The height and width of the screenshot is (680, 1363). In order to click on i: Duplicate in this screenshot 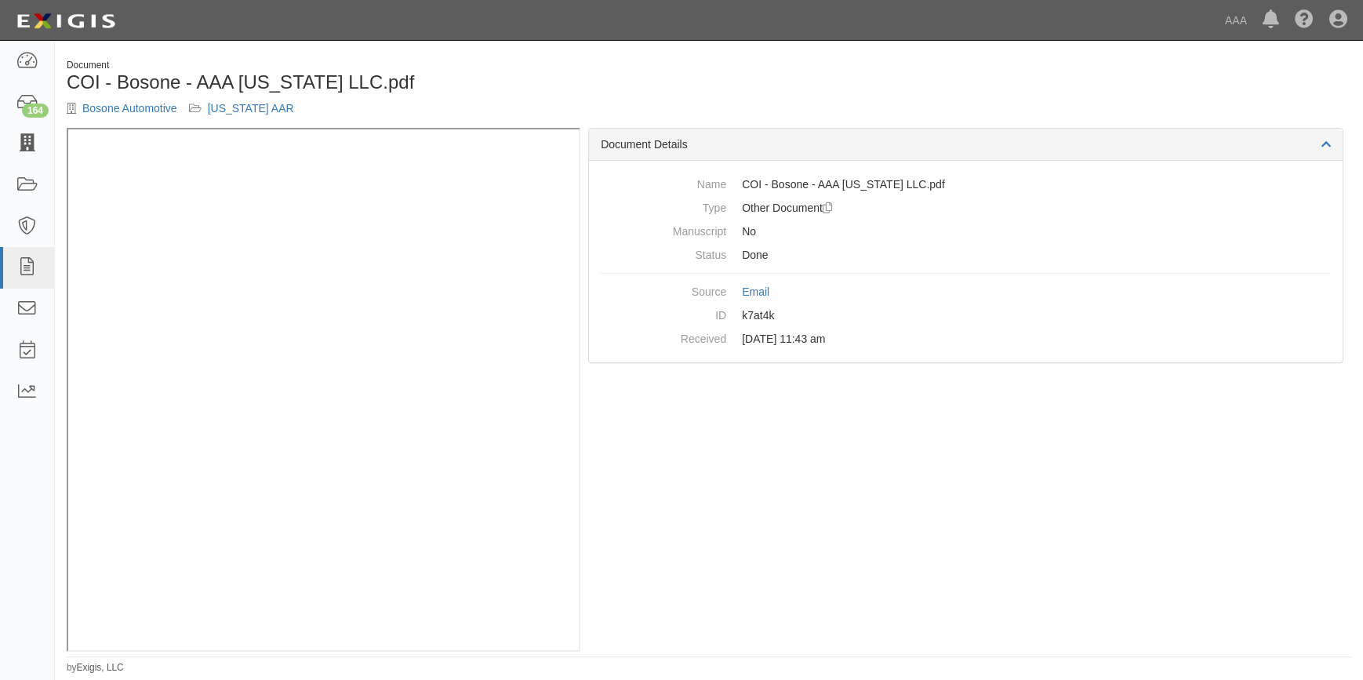, I will do `click(827, 209)`.